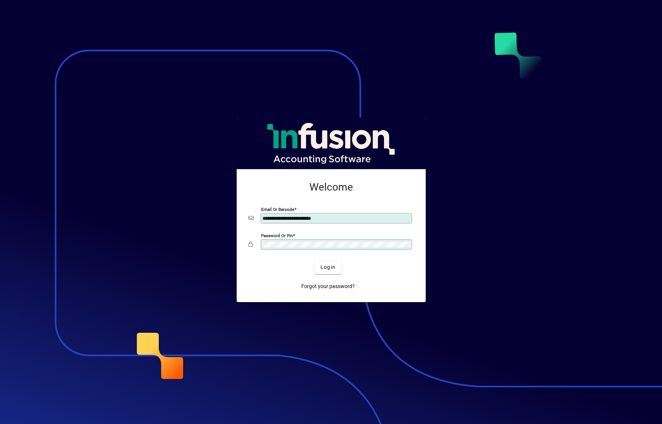 The image size is (662, 424). Describe the element at coordinates (328, 286) in the screenshot. I see `a: Forgot your password?` at that location.